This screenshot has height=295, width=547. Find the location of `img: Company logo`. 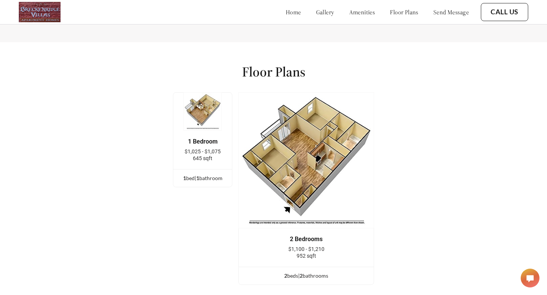

img: Company logo is located at coordinates (39, 12).